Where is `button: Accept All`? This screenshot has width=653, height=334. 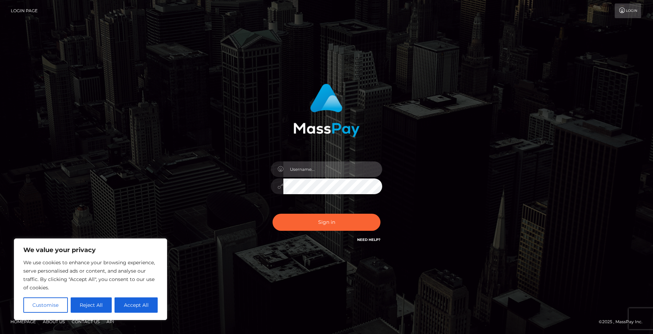 button: Accept All is located at coordinates (136, 305).